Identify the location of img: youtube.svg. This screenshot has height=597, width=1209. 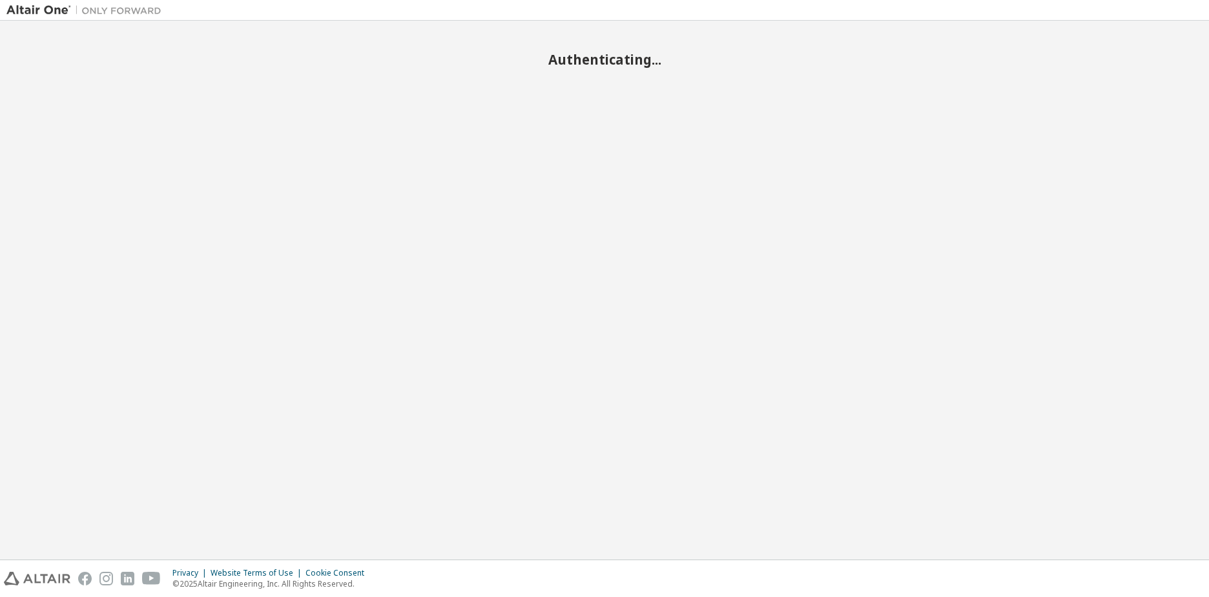
(151, 578).